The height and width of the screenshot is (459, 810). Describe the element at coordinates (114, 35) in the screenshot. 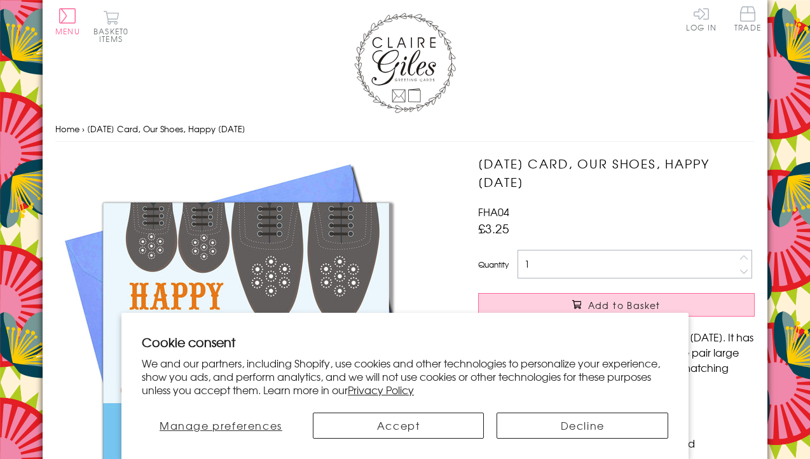

I see `span: 0 items` at that location.